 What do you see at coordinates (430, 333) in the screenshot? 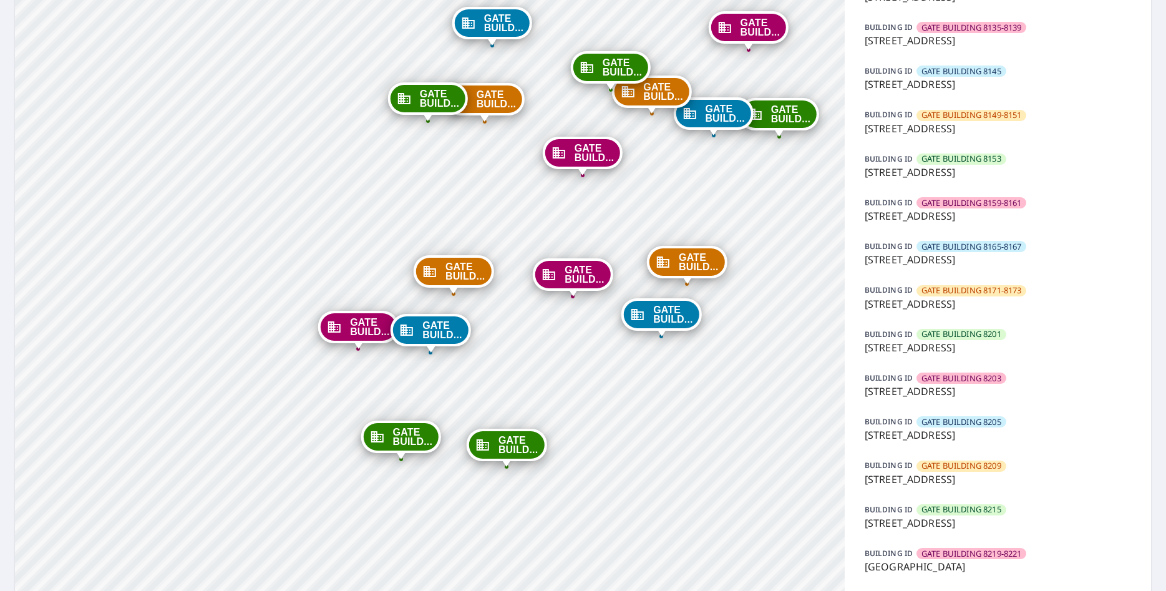
I see `div: Dropped pin, building GATE BUILDING 8145, Commercial property, 8131 Southwestern Blvd Dallas, TX ...` at bounding box center [430, 333].